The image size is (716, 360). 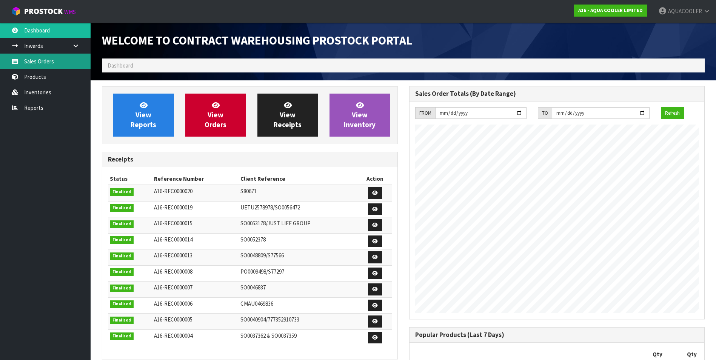 I want to click on th: Client Reference, so click(x=298, y=179).